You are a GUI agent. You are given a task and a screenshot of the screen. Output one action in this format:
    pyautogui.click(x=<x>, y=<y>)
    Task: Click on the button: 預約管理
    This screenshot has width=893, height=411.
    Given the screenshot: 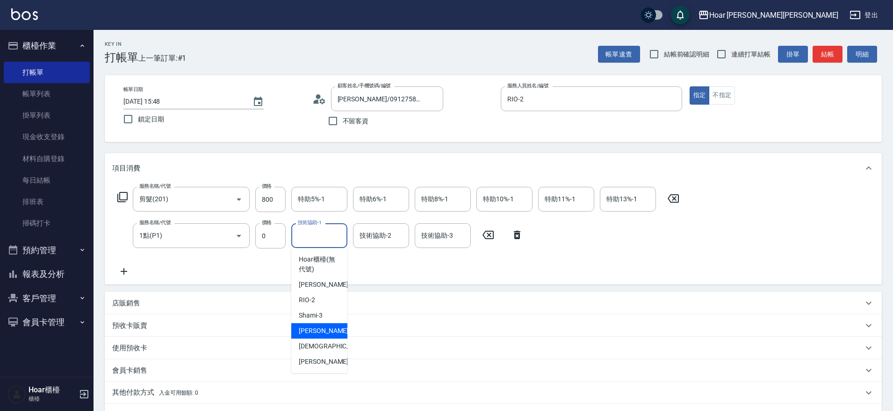 What is the action you would take?
    pyautogui.click(x=47, y=251)
    